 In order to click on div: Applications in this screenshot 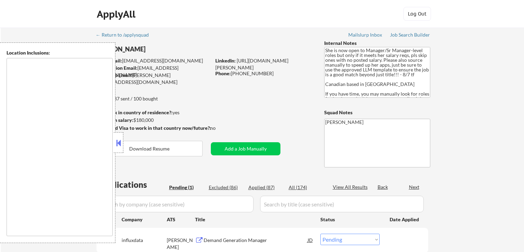, I will do `click(133, 184)`.